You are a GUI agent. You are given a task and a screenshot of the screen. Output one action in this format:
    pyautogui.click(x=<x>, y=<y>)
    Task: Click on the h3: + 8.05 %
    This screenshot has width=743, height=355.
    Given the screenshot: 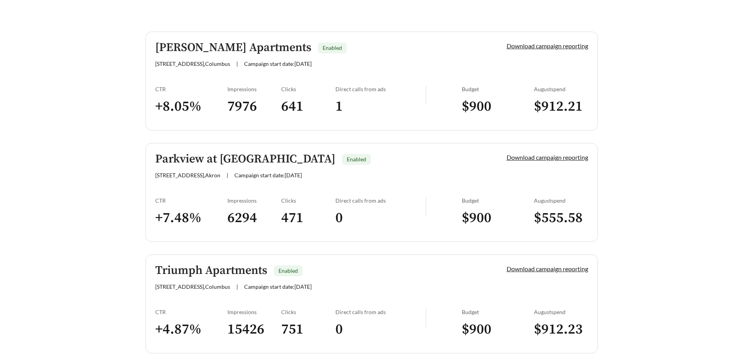 What is the action you would take?
    pyautogui.click(x=191, y=106)
    